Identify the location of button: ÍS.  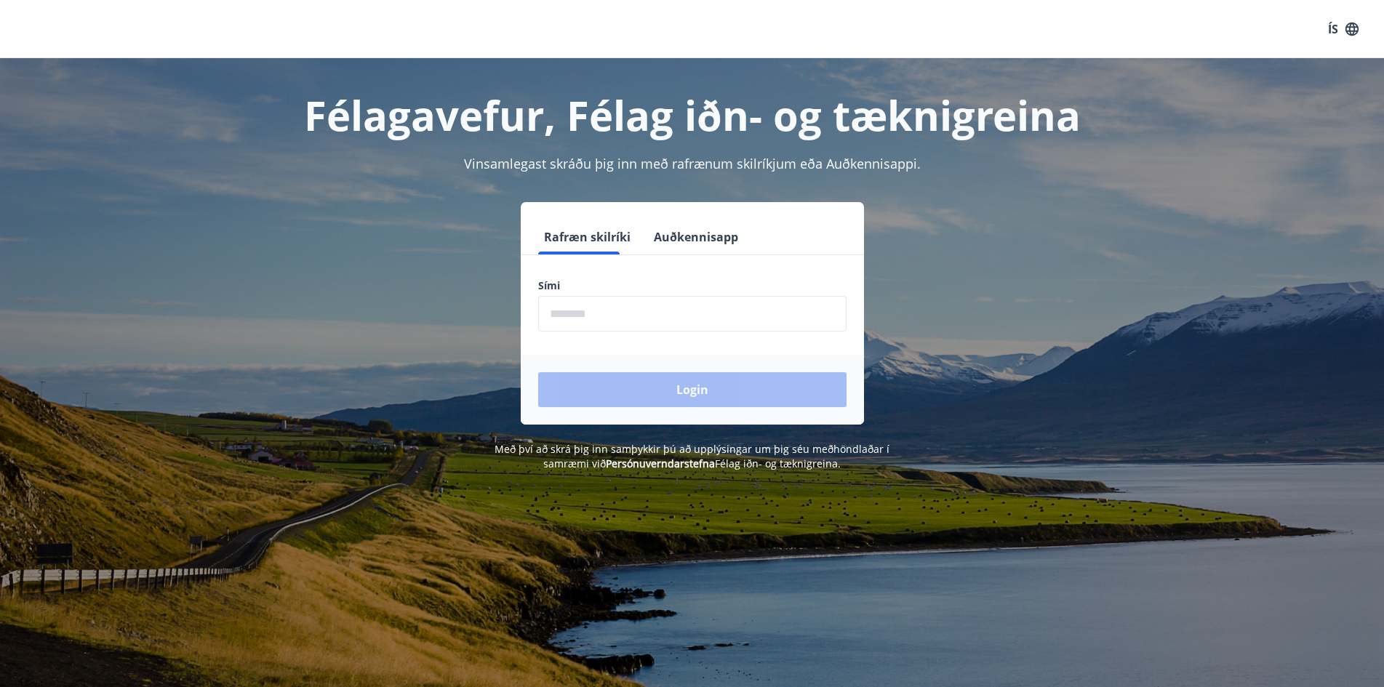
(1343, 29).